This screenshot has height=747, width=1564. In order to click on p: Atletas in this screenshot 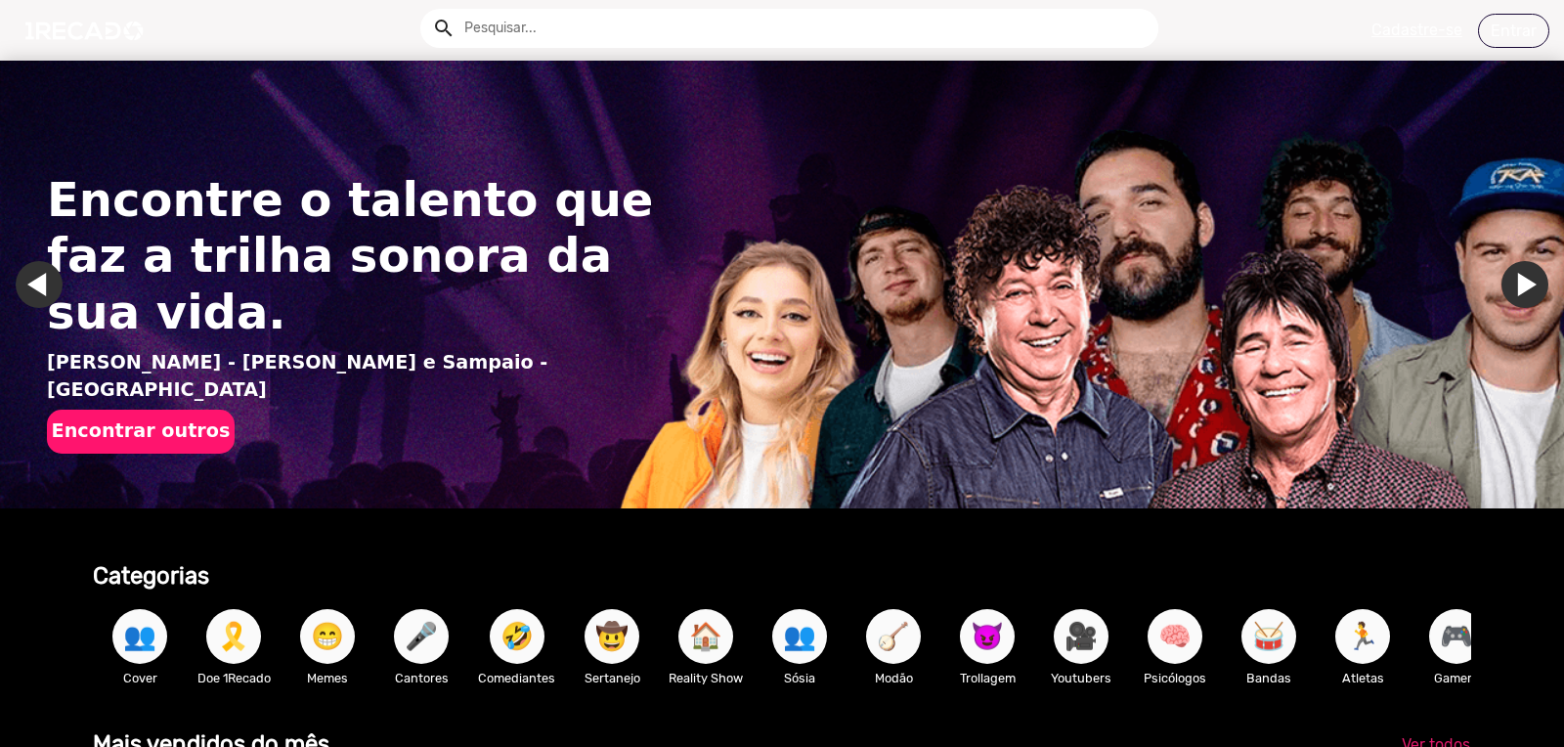, I will do `click(1363, 677)`.